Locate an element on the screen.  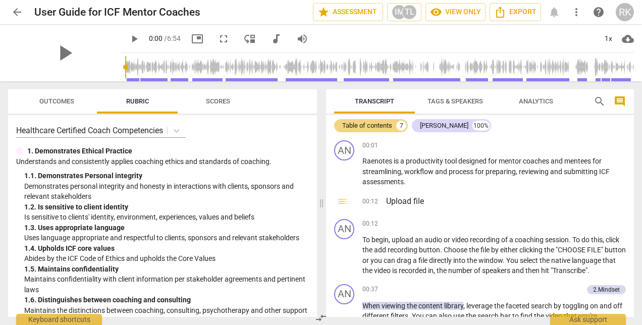
span: visibility is located at coordinates (436, 12).